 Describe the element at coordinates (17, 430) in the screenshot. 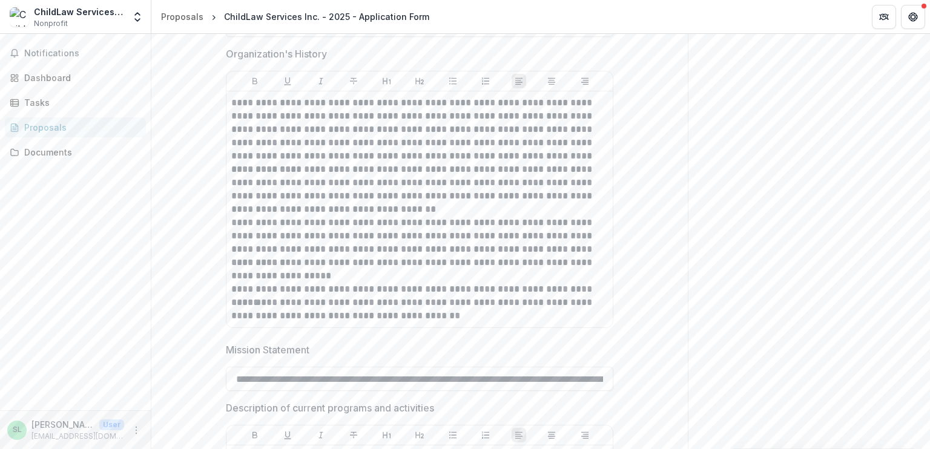

I see `div: Stephanie Legg` at that location.